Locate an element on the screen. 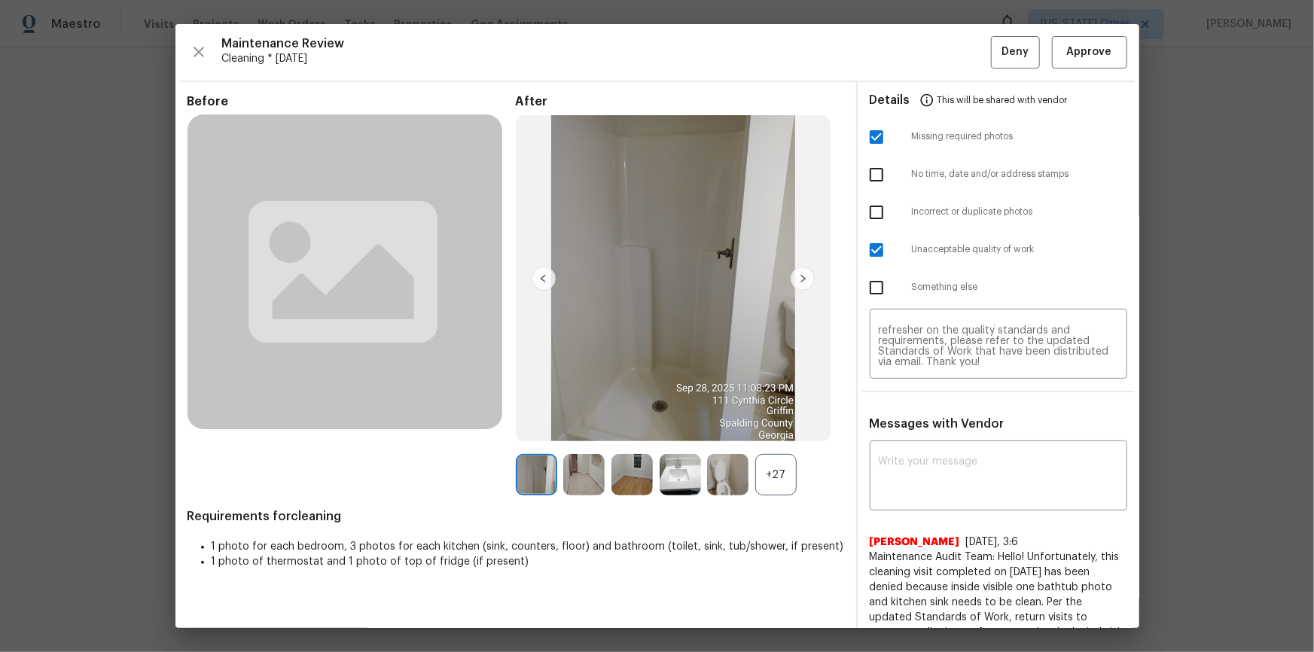 Image resolution: width=1314 pixels, height=652 pixels. div: Incorrect or duplicate photos is located at coordinates (999, 212).